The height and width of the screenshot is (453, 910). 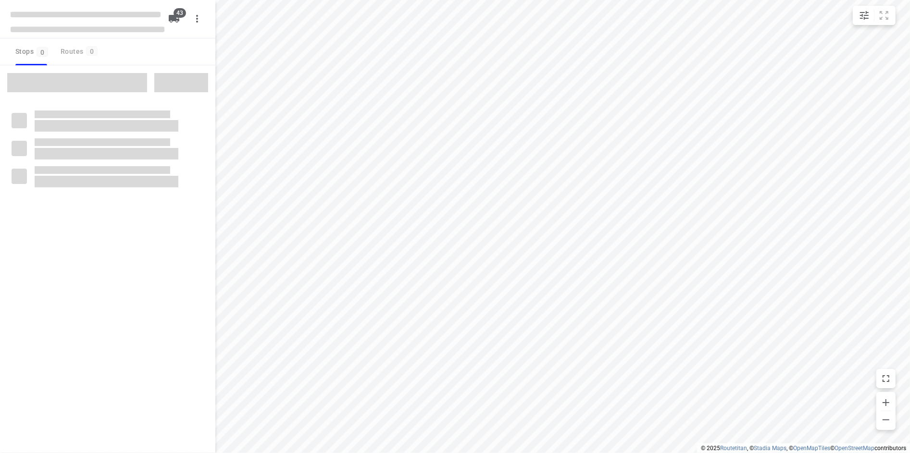 What do you see at coordinates (864, 15) in the screenshot?
I see `button: Map settings` at bounding box center [864, 15].